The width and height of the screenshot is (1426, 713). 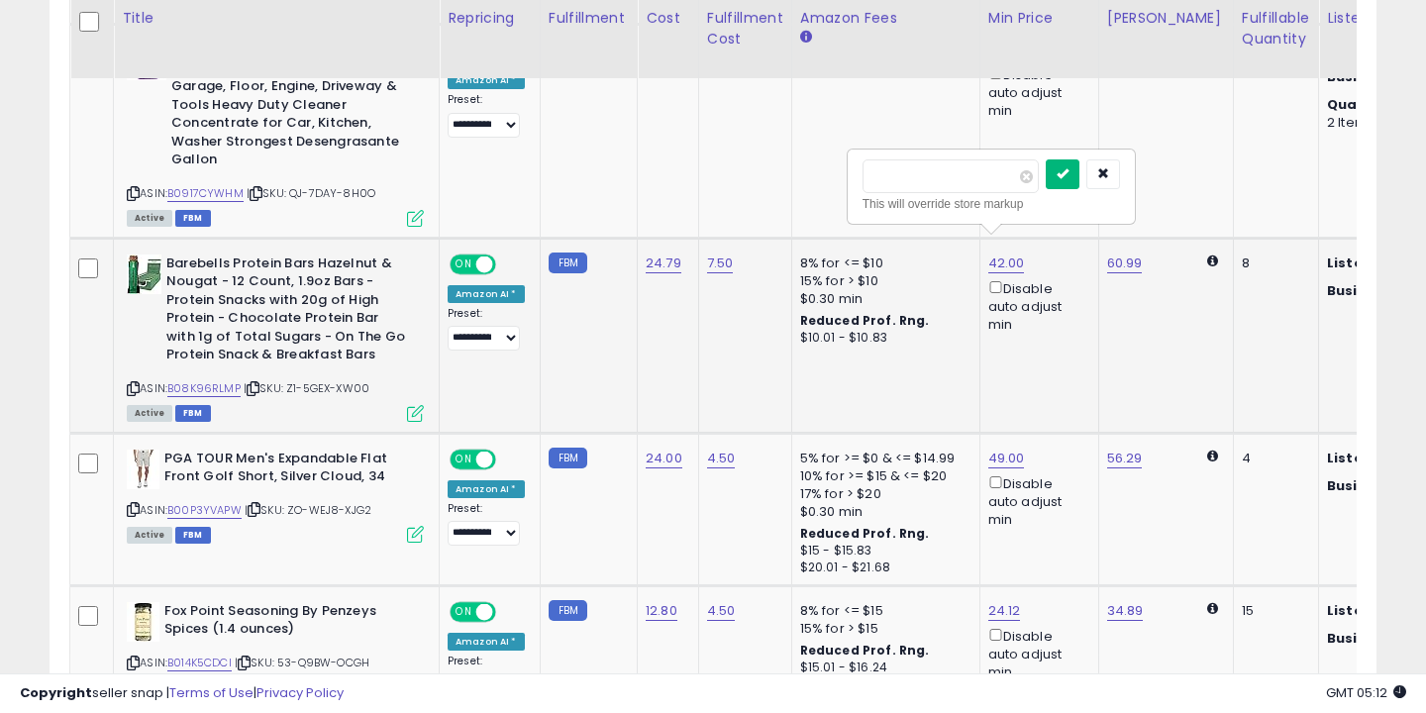 What do you see at coordinates (300, 692) in the screenshot?
I see `a: Privacy Policy` at bounding box center [300, 692].